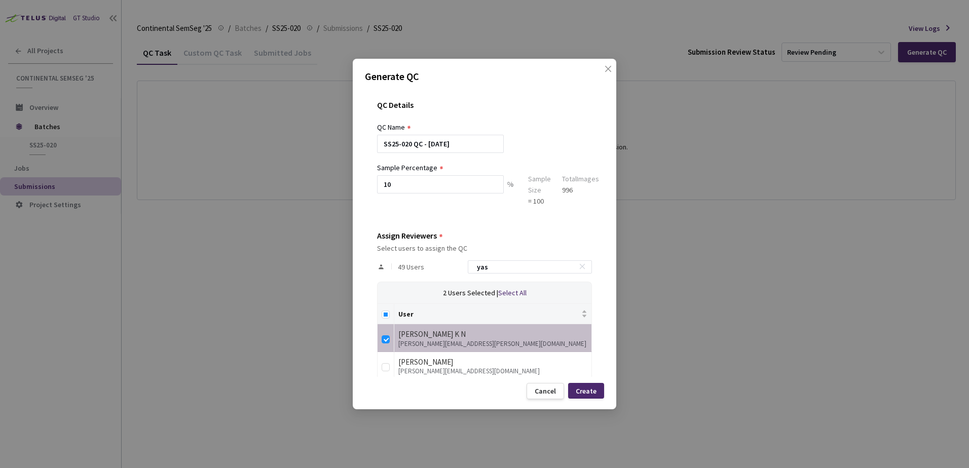  I want to click on div: = 100, so click(539, 201).